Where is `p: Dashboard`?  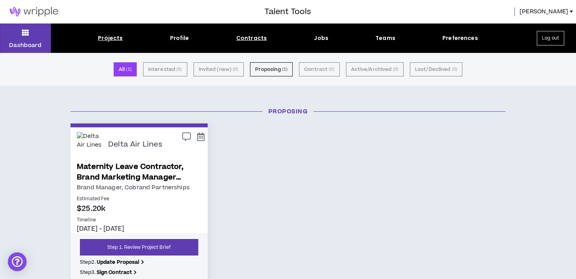
p: Dashboard is located at coordinates (25, 45).